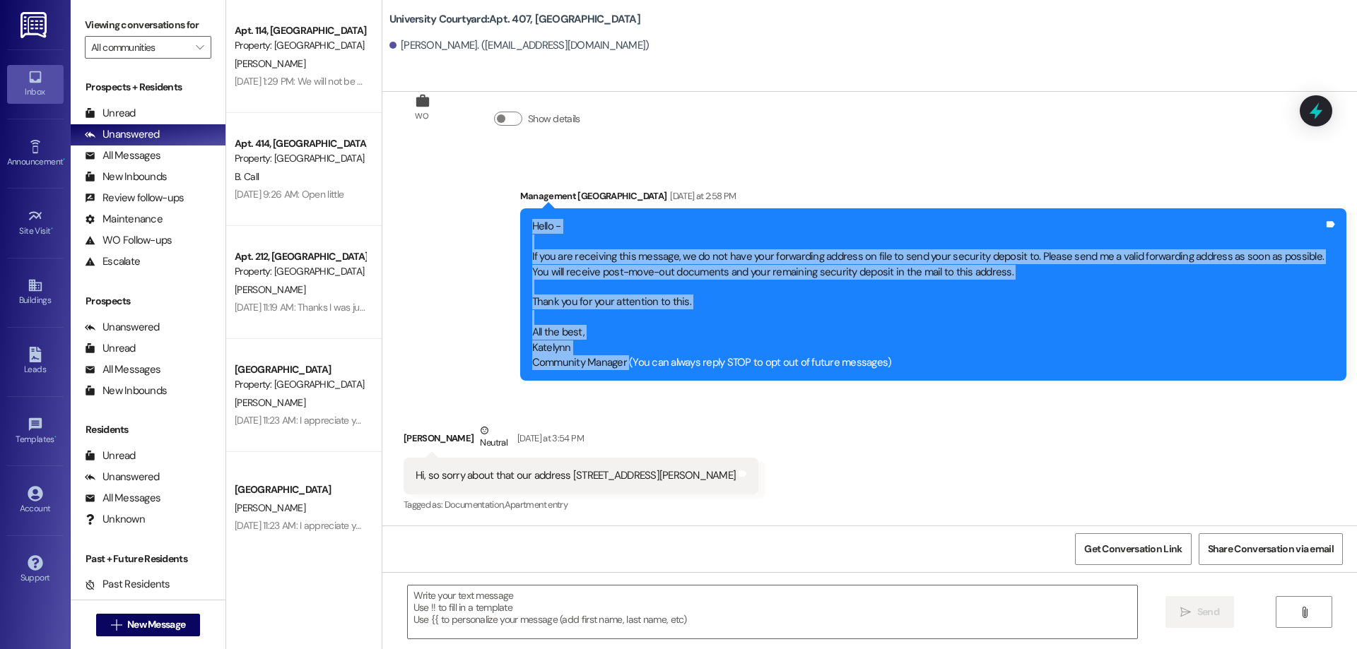 This screenshot has height=649, width=1357. Describe the element at coordinates (35, 84) in the screenshot. I see `a: Inbox` at that location.